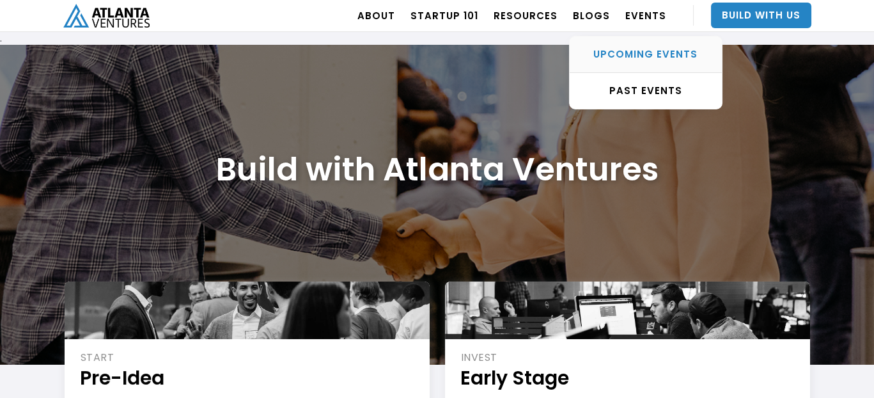  I want to click on a: Build With Us, so click(761, 15).